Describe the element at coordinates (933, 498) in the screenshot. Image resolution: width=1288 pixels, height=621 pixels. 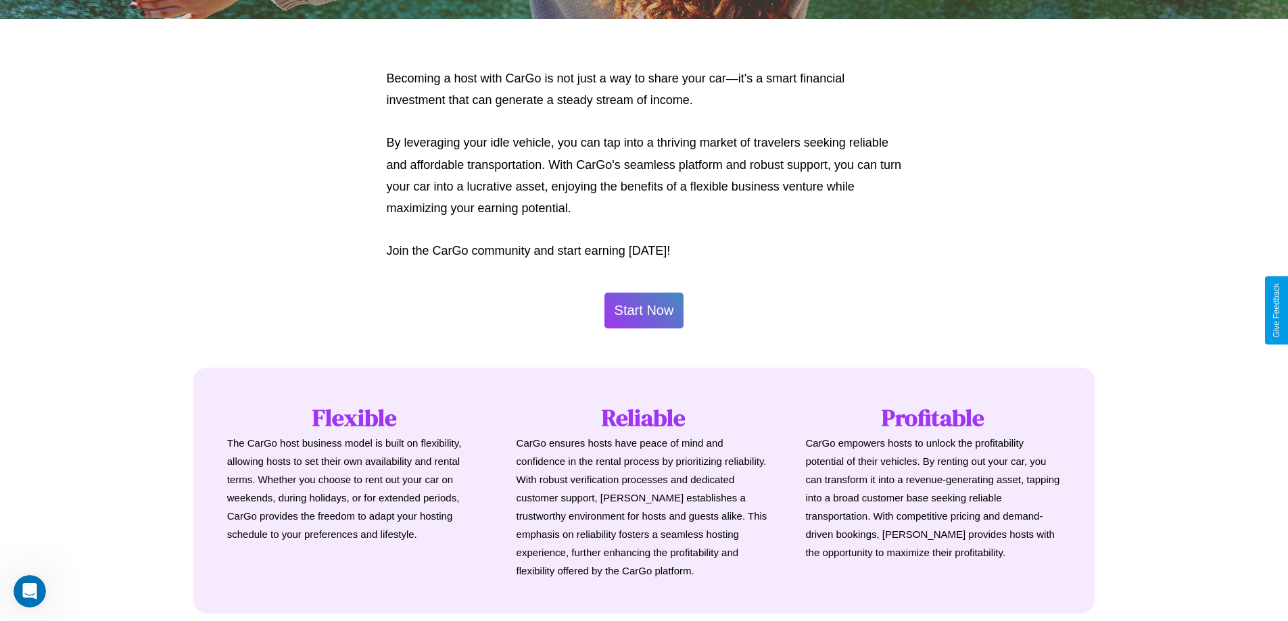
I see `p: CarGo empowers hosts to unlock the profitability potential of their vehicles. By renting out your...` at that location.